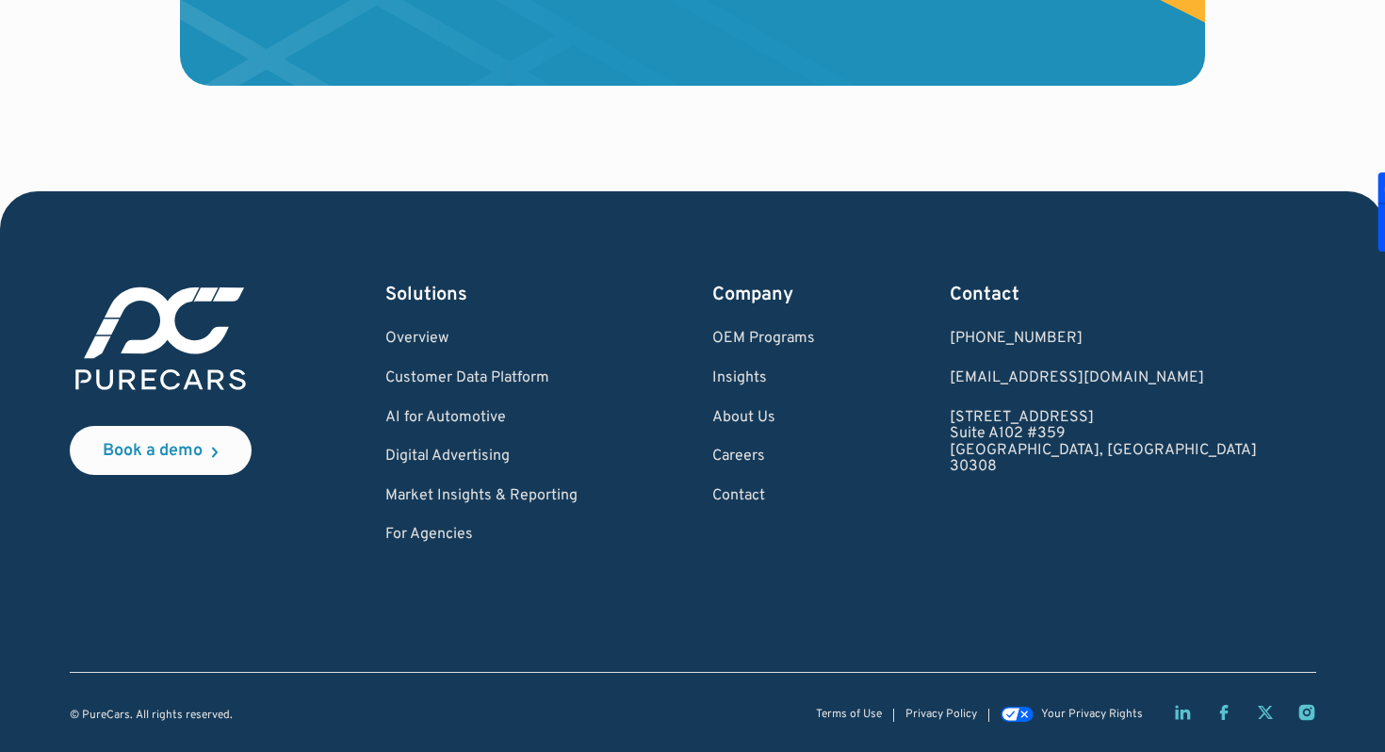  Describe the element at coordinates (763, 339) in the screenshot. I see `a: OEM Programs` at that location.